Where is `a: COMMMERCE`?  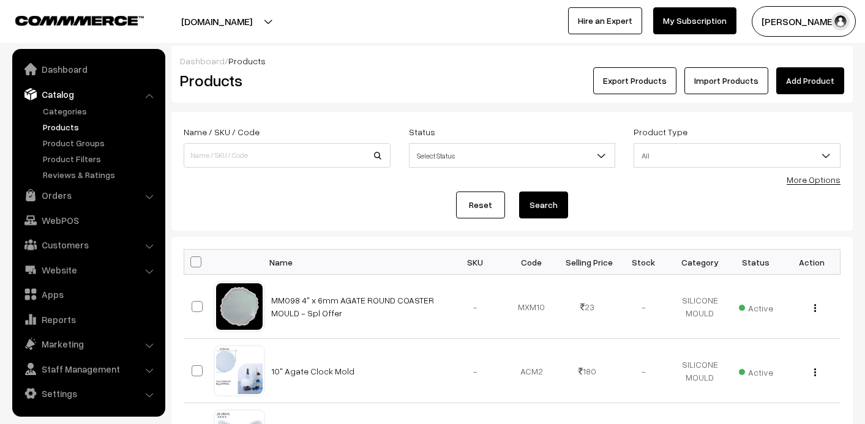 a: COMMMERCE is located at coordinates (69, 20).